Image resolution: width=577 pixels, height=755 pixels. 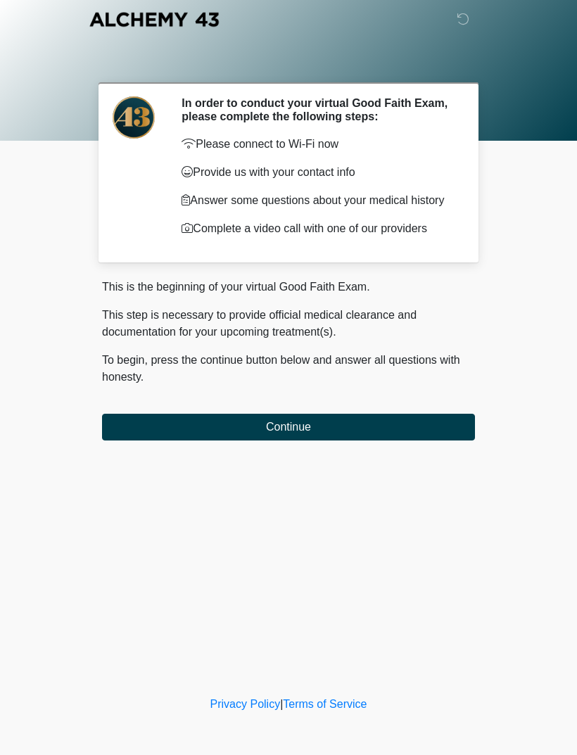 I want to click on p: This step is necessary to provide official medical clearance and documentation for your upcoming ..., so click(x=288, y=324).